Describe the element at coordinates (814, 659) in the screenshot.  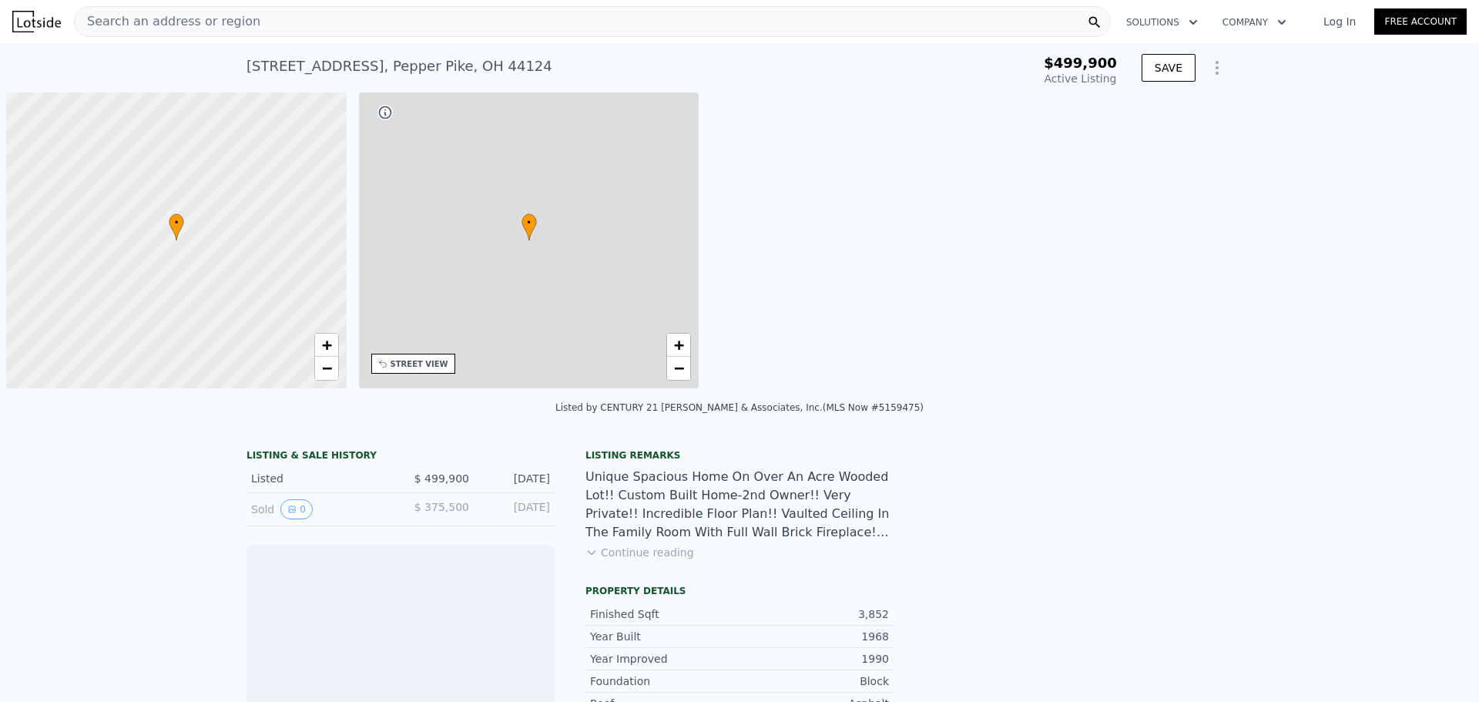
I see `div: 1990` at that location.